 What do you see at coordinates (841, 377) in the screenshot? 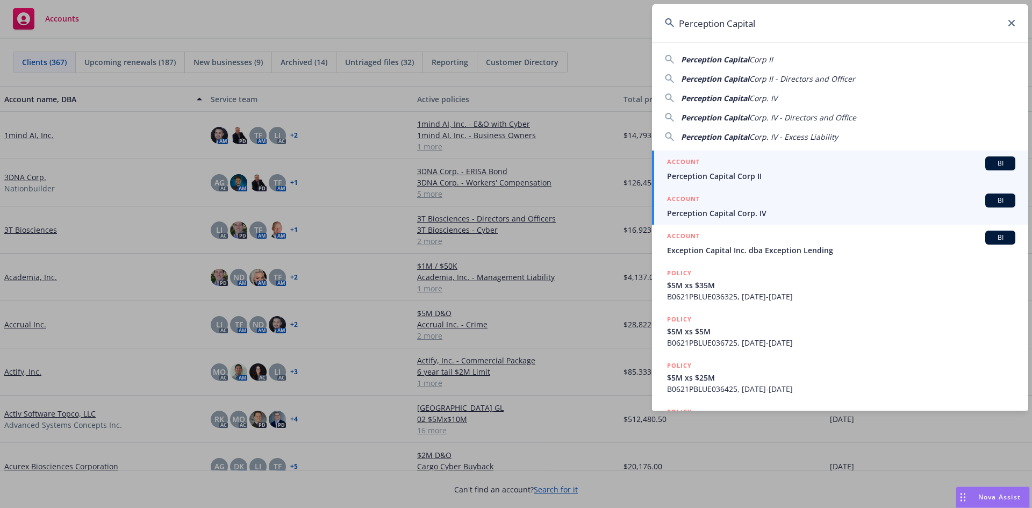
I see `span: $5M xs $25M` at bounding box center [841, 377].